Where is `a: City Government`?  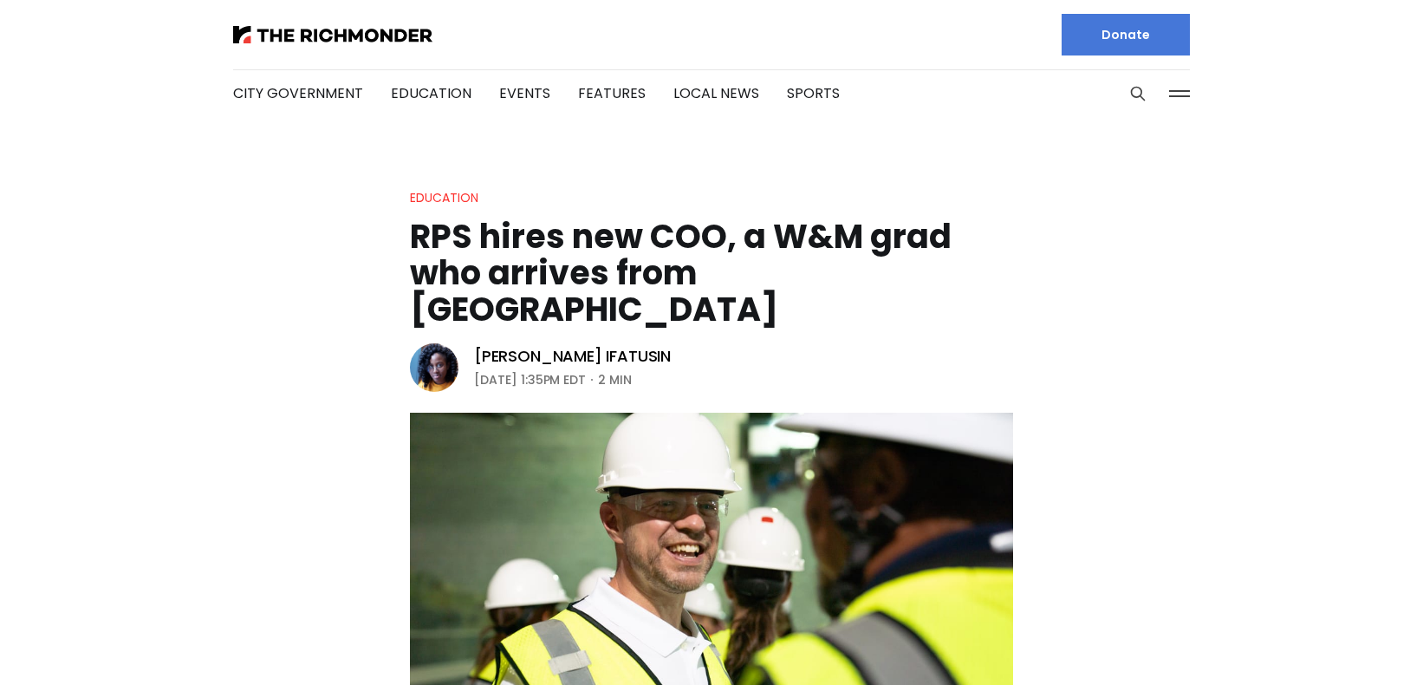 a: City Government is located at coordinates (298, 93).